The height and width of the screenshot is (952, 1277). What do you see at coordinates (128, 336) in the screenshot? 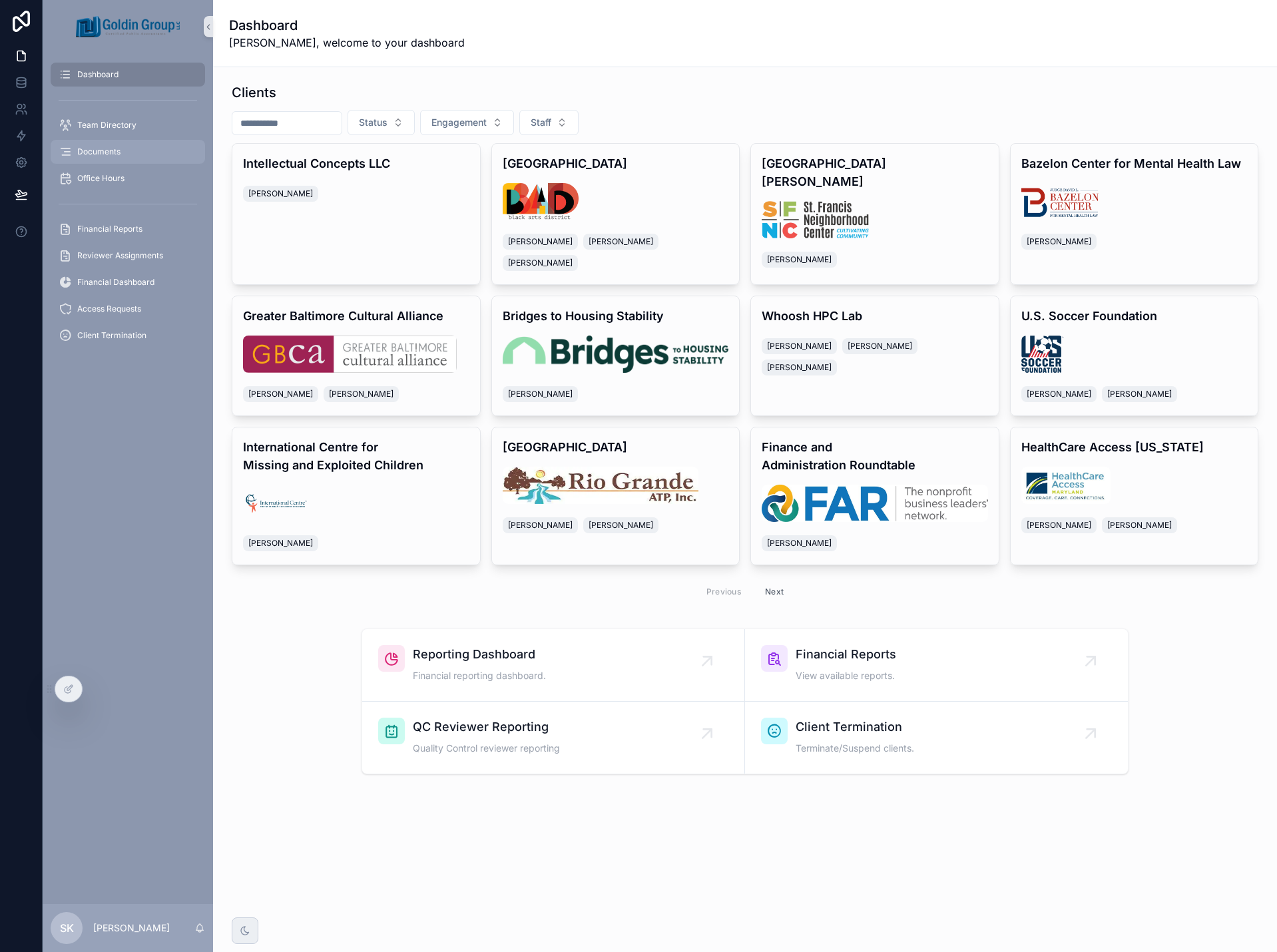
I see `a: Client Termination` at bounding box center [128, 336].